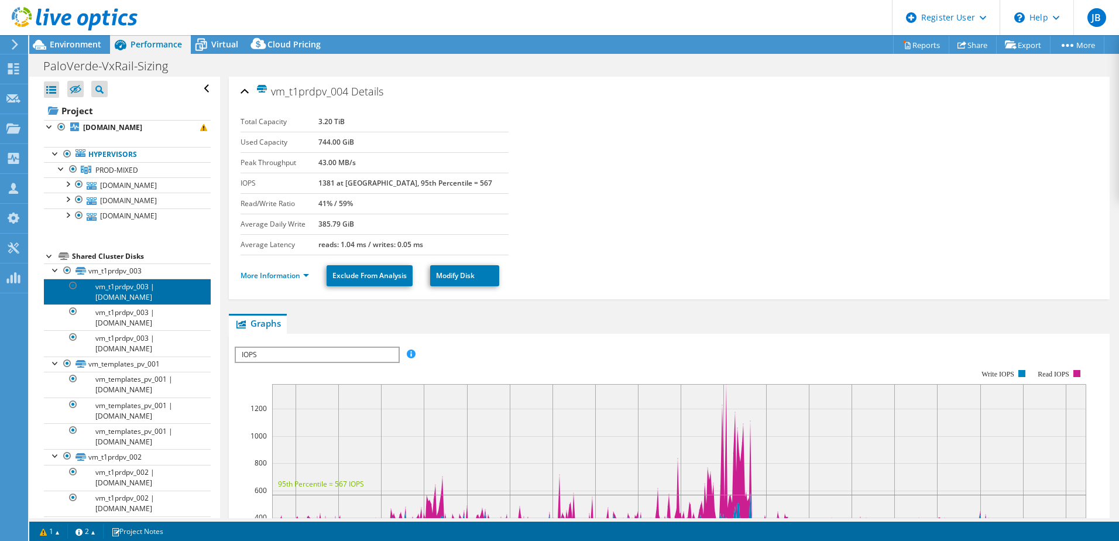 Image resolution: width=1119 pixels, height=541 pixels. I want to click on svg: \n, so click(1020, 18).